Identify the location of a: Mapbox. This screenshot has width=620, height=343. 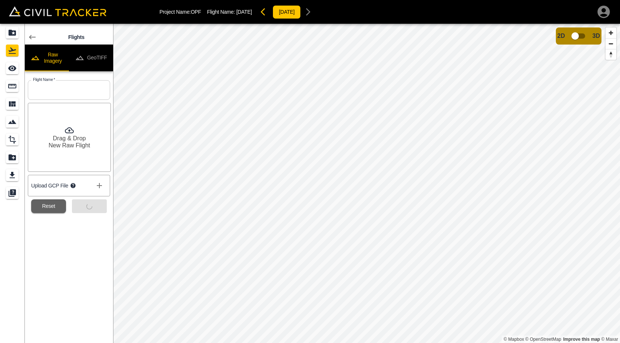
(514, 339).